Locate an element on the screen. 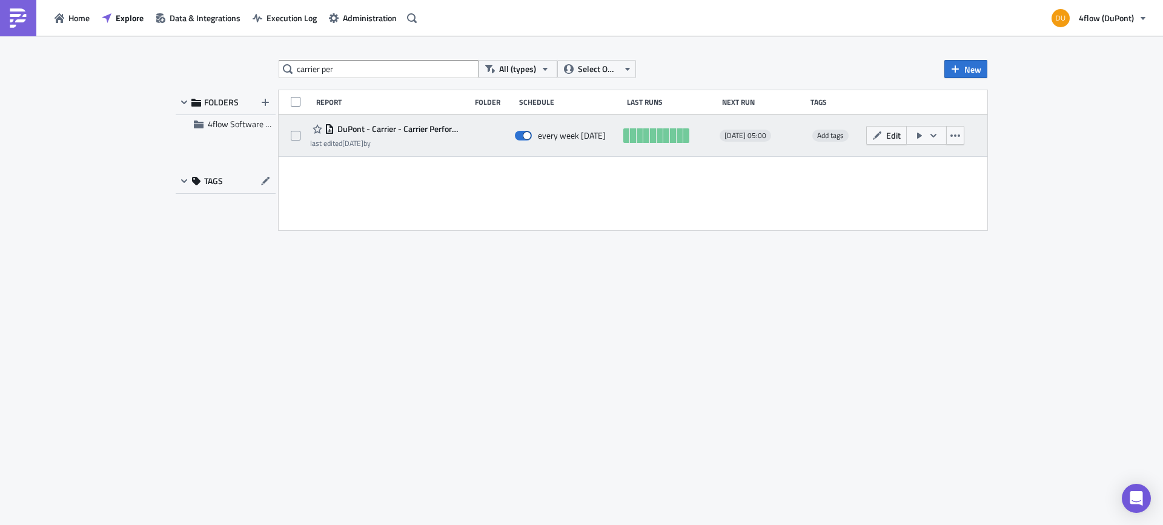  span: DuPont - Carrier - Carrier Performance Index is located at coordinates (399, 129).